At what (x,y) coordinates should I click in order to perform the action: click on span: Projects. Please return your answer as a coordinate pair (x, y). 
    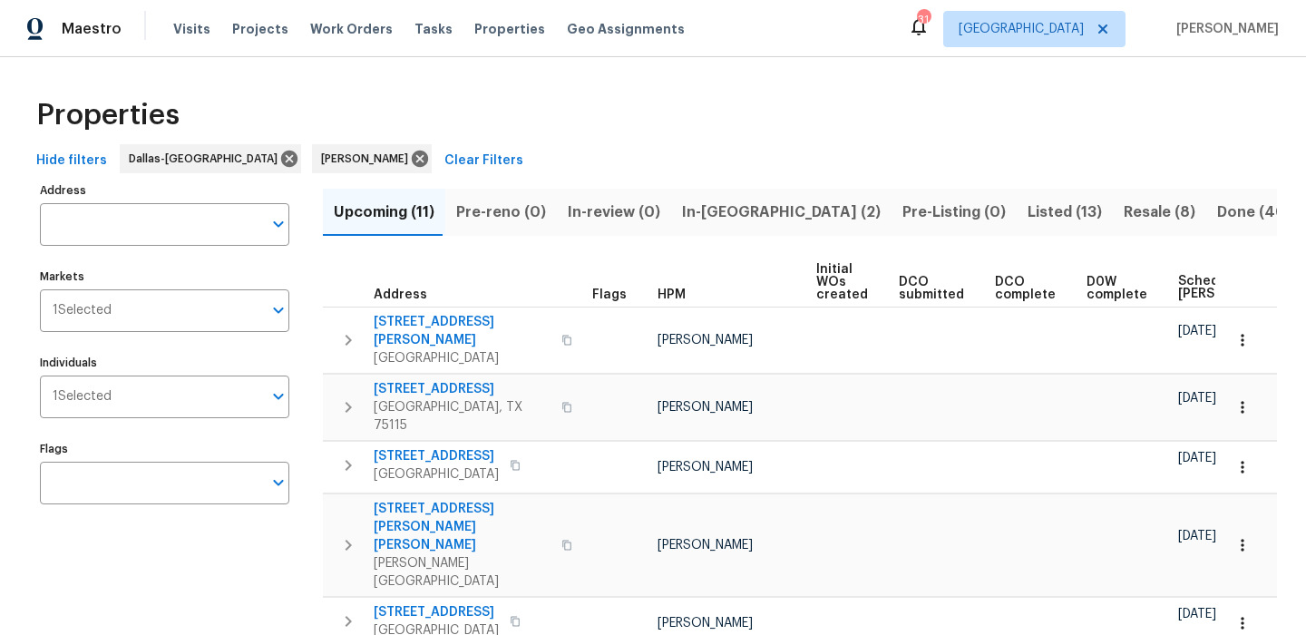
    Looking at the image, I should click on (260, 29).